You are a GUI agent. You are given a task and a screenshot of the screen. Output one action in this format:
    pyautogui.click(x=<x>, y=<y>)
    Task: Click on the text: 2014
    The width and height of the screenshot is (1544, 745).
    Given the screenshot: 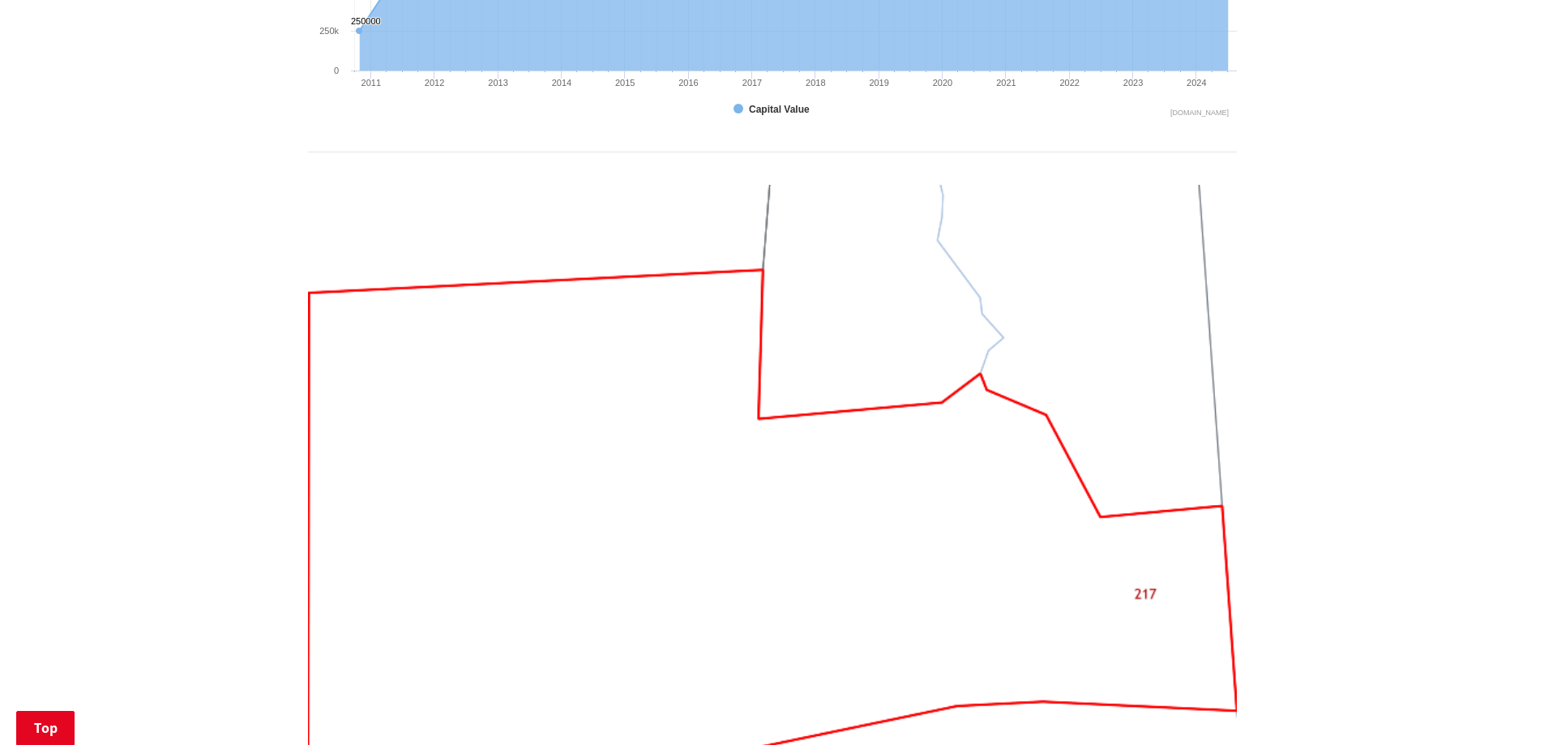 What is the action you would take?
    pyautogui.click(x=561, y=83)
    